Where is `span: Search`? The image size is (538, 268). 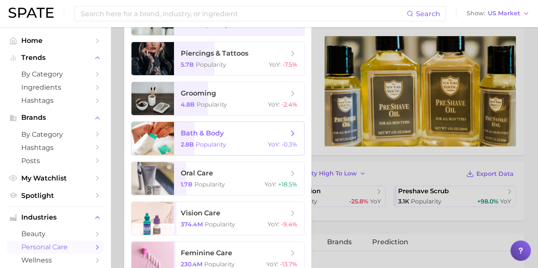 span: Search is located at coordinates (428, 14).